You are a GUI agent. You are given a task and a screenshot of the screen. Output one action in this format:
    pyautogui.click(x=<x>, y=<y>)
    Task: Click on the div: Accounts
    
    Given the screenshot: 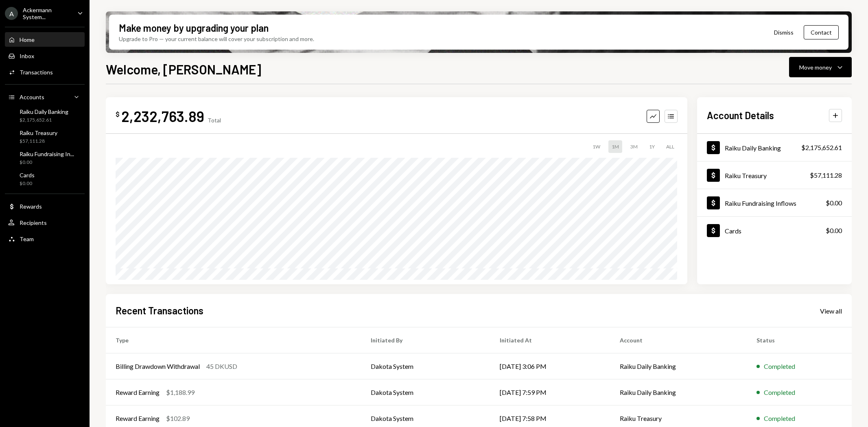 What is the action you would take?
    pyautogui.click(x=32, y=97)
    